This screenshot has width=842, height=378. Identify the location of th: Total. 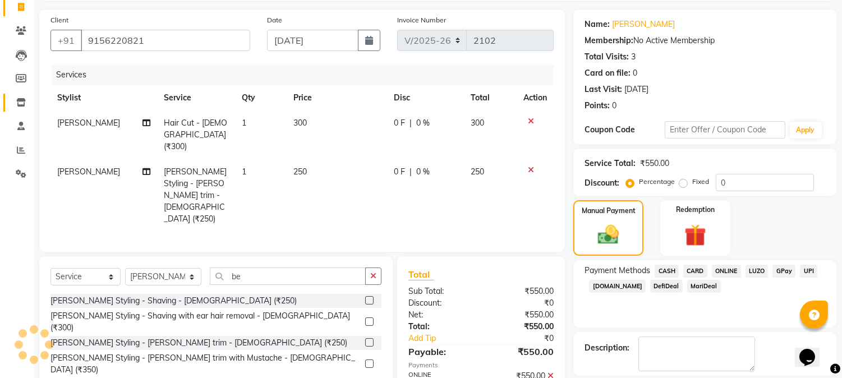
(491, 98).